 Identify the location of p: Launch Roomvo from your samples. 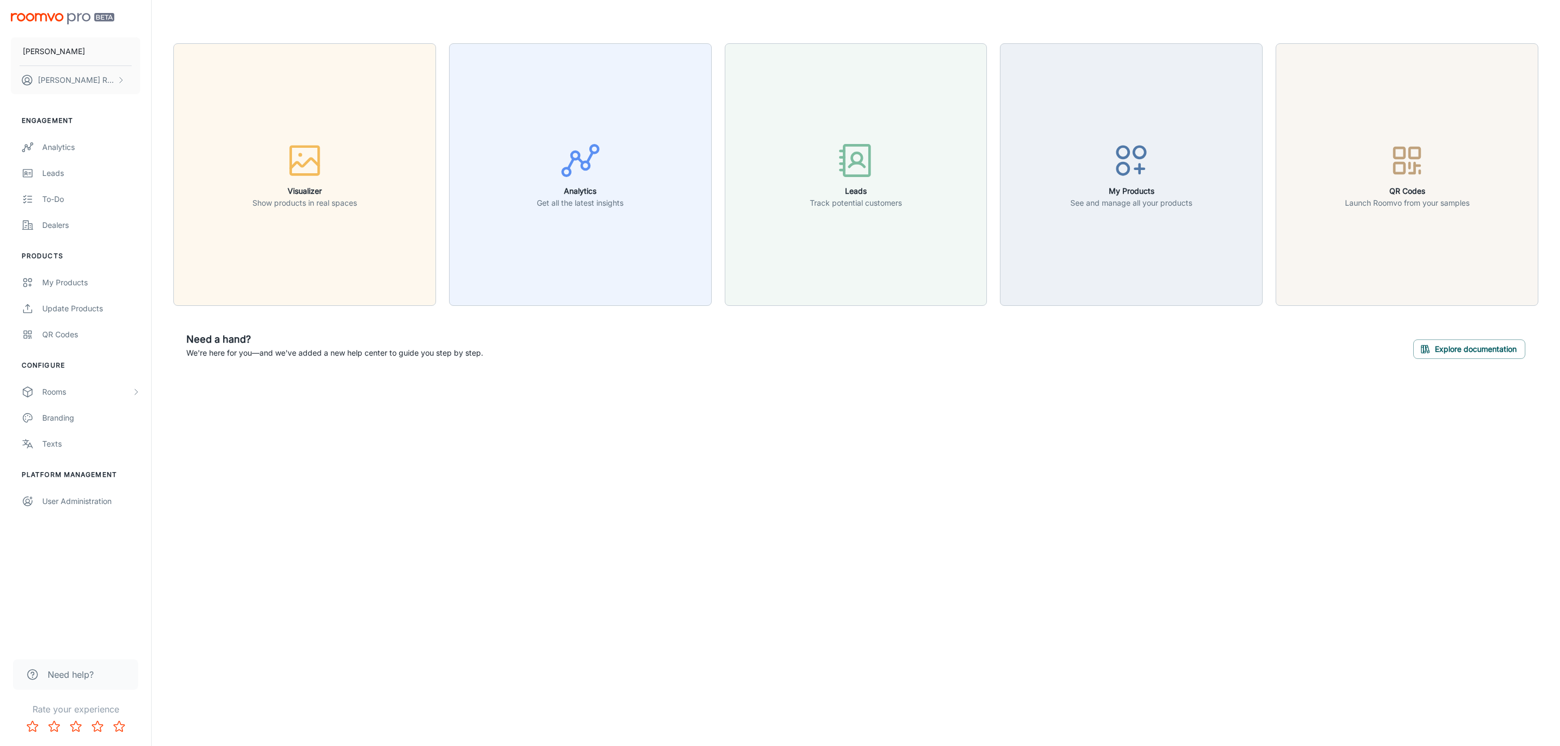
(1407, 203).